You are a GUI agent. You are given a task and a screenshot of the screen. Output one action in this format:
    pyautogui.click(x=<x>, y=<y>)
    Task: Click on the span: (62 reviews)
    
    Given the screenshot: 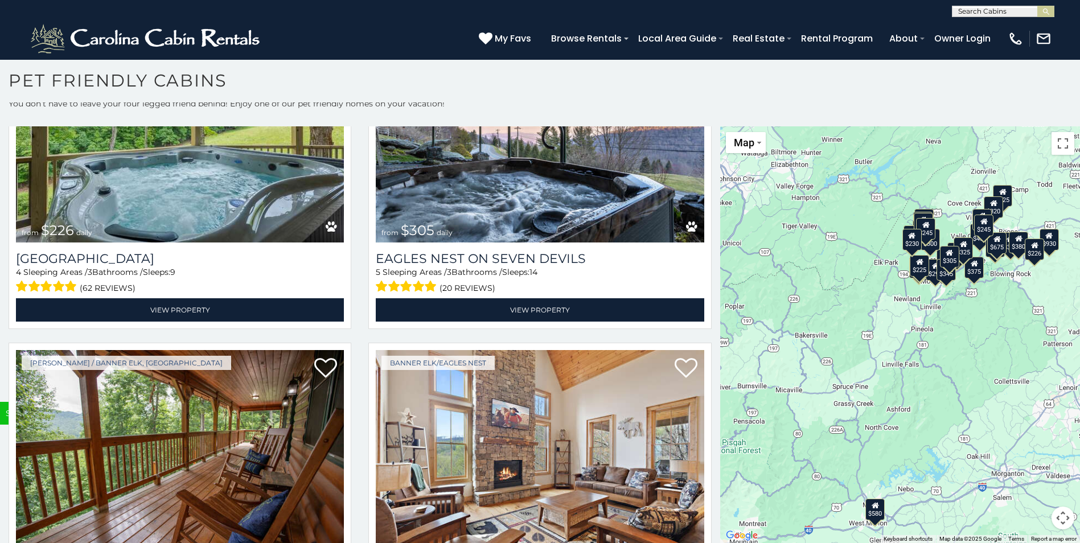 What is the action you would take?
    pyautogui.click(x=108, y=288)
    